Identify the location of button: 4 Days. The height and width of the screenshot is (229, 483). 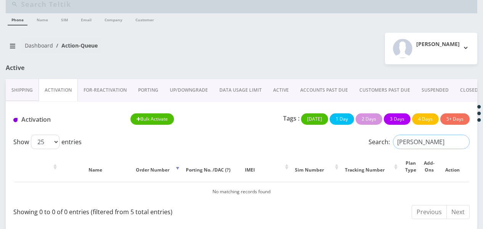
(425, 119).